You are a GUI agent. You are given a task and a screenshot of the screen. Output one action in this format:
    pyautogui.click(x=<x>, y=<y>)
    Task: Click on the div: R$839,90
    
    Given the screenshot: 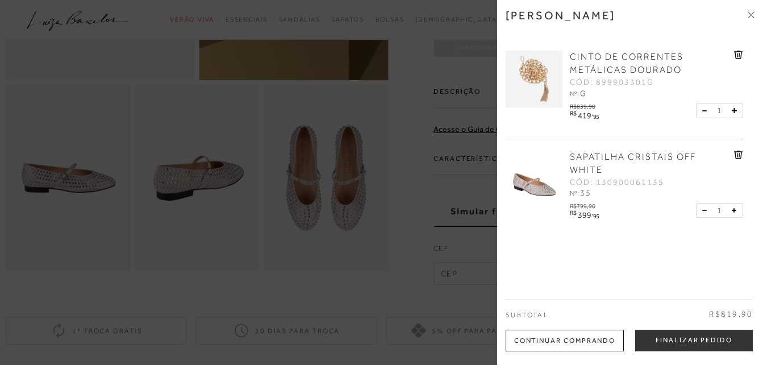 What is the action you would take?
    pyautogui.click(x=585, y=105)
    